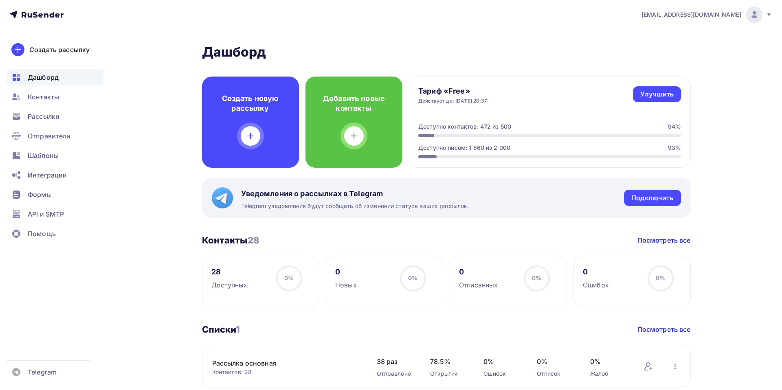 Image resolution: width=782 pixels, height=390 pixels. What do you see at coordinates (47, 175) in the screenshot?
I see `span: Интеграции` at bounding box center [47, 175].